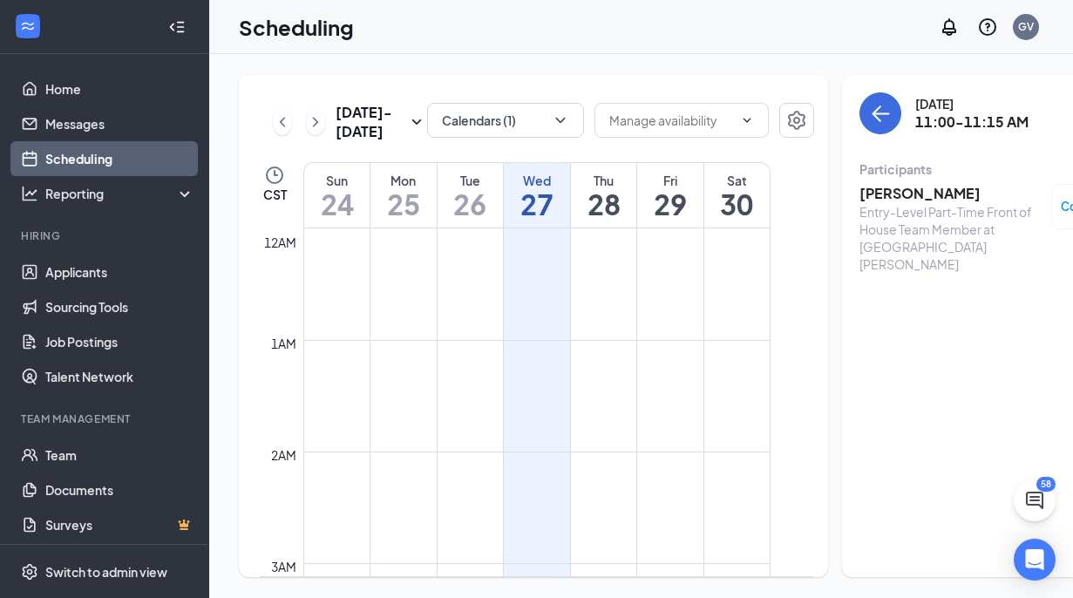  What do you see at coordinates (275, 194) in the screenshot?
I see `span: CST` at bounding box center [275, 194].